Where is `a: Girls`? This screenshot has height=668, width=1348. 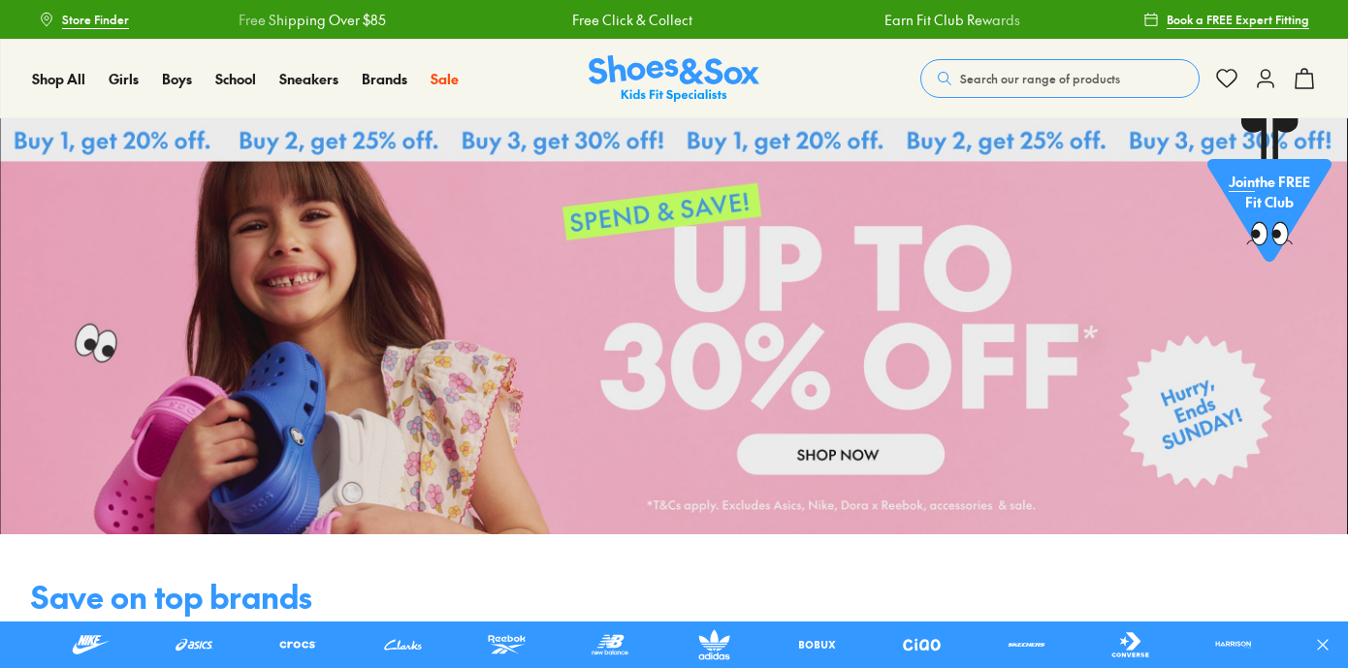
a: Girls is located at coordinates (123, 79).